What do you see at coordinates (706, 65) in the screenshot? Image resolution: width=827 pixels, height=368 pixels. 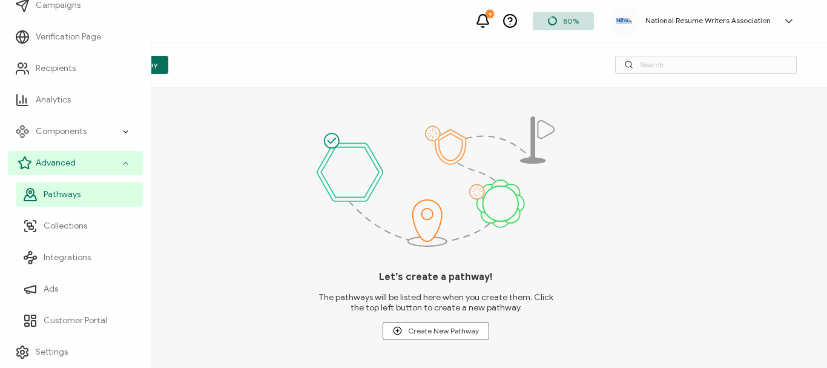 I see `input: Search` at bounding box center [706, 65].